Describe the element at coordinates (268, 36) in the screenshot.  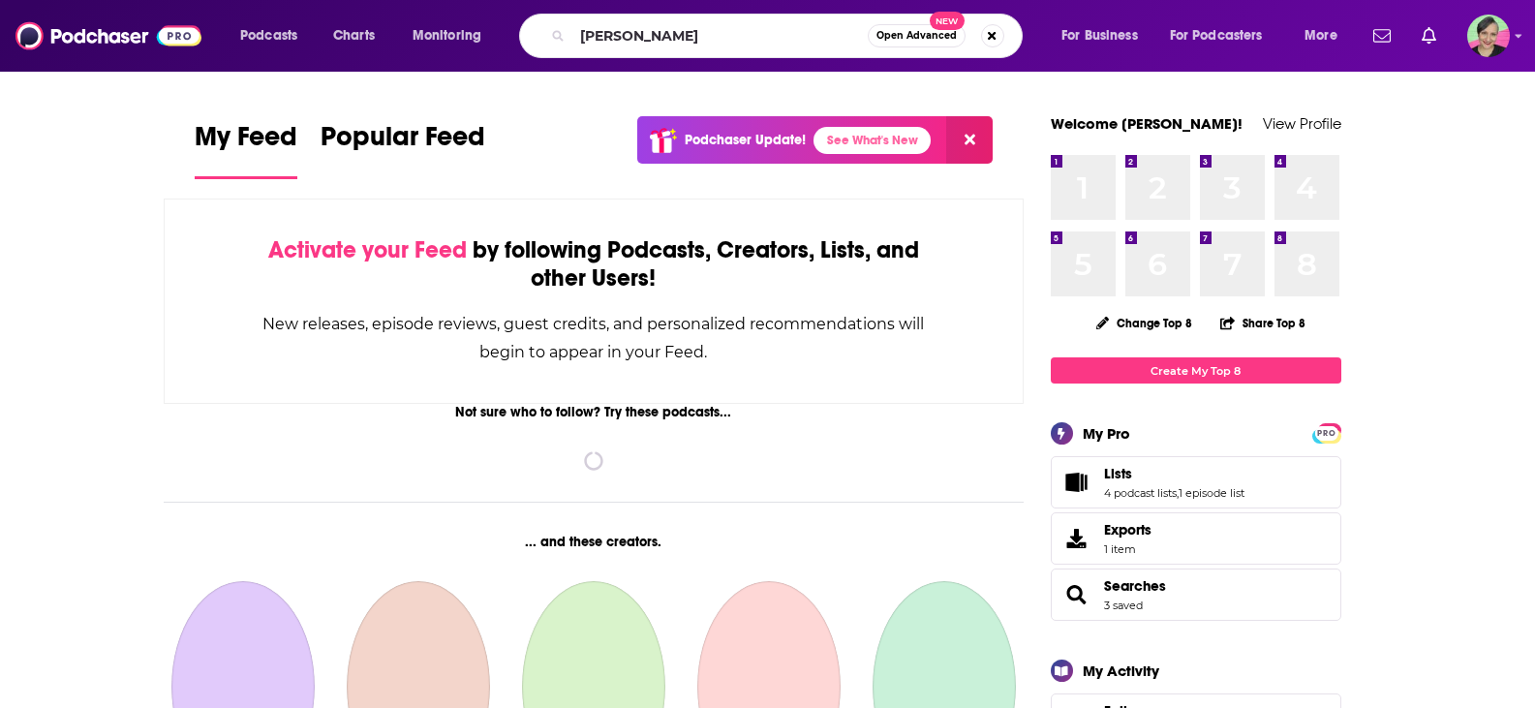
I see `span: Podcasts` at that location.